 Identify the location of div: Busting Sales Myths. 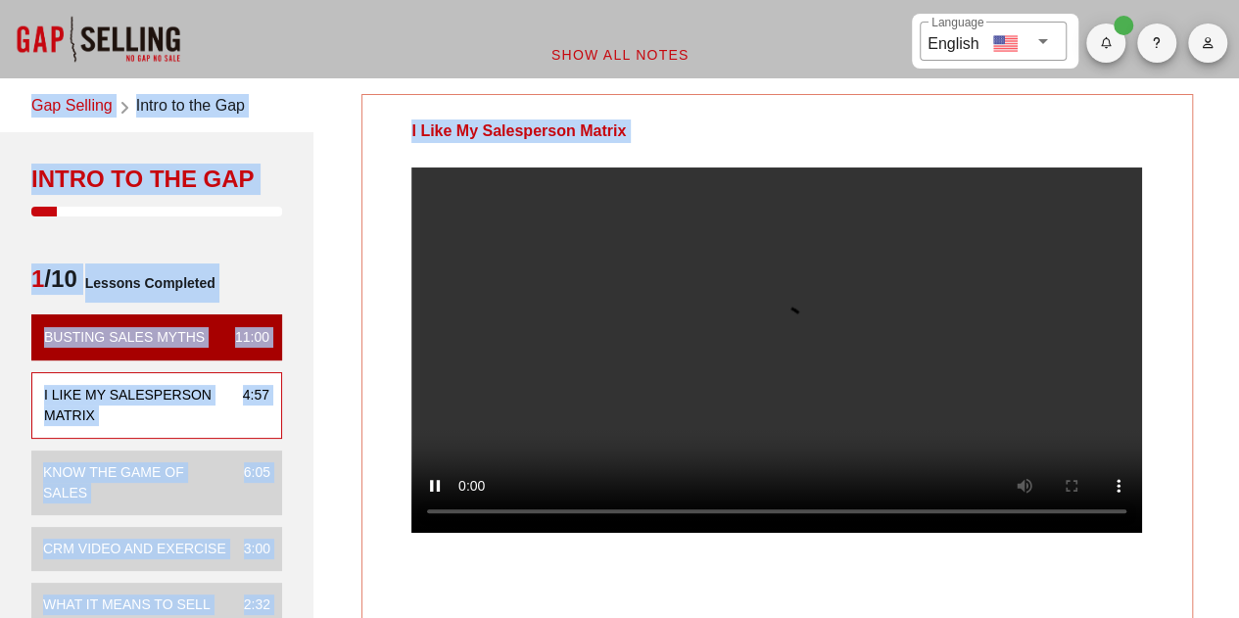
(124, 337).